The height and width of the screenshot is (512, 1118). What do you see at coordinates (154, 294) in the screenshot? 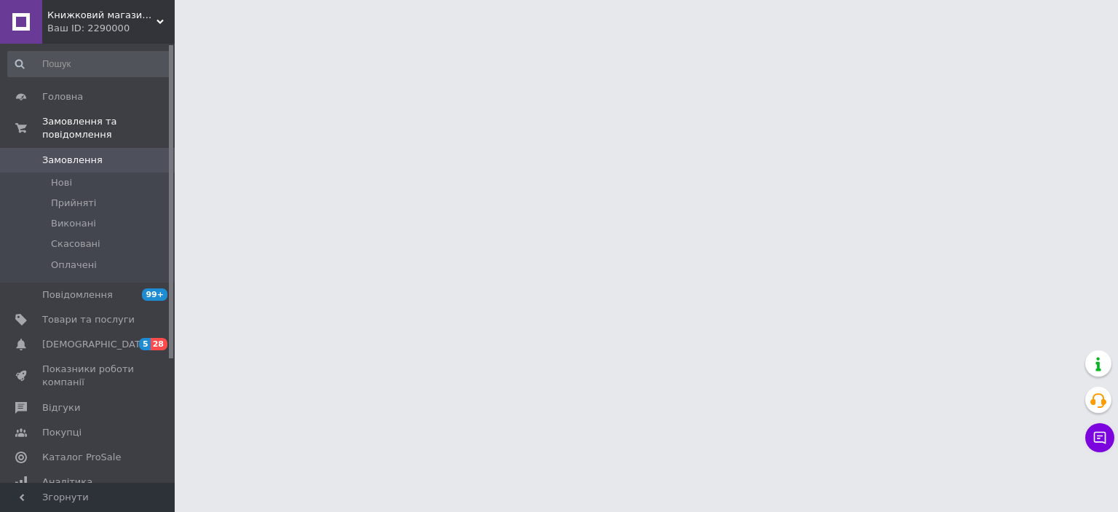
I see `span: 99+` at bounding box center [154, 294].